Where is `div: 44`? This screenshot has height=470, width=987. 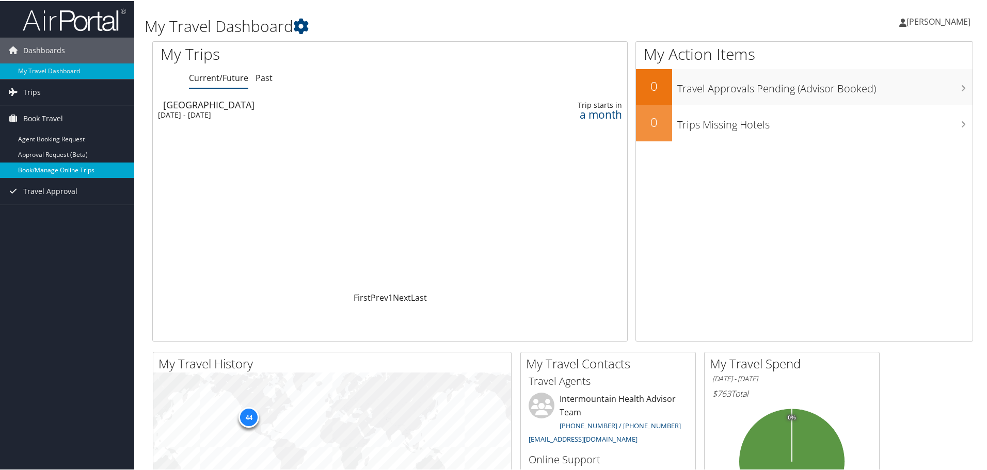 div: 44 is located at coordinates (249, 417).